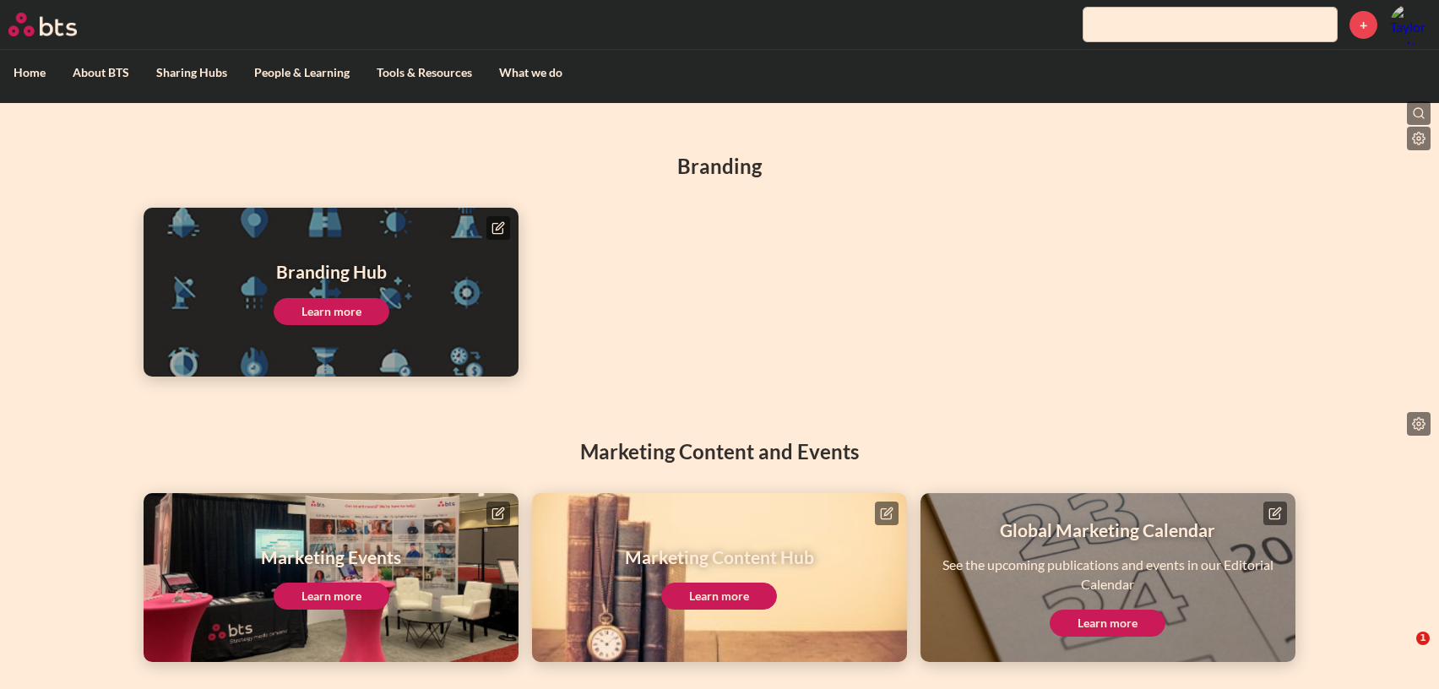 The width and height of the screenshot is (1439, 689). Describe the element at coordinates (1410, 24) in the screenshot. I see `img: Taylor Hale` at that location.